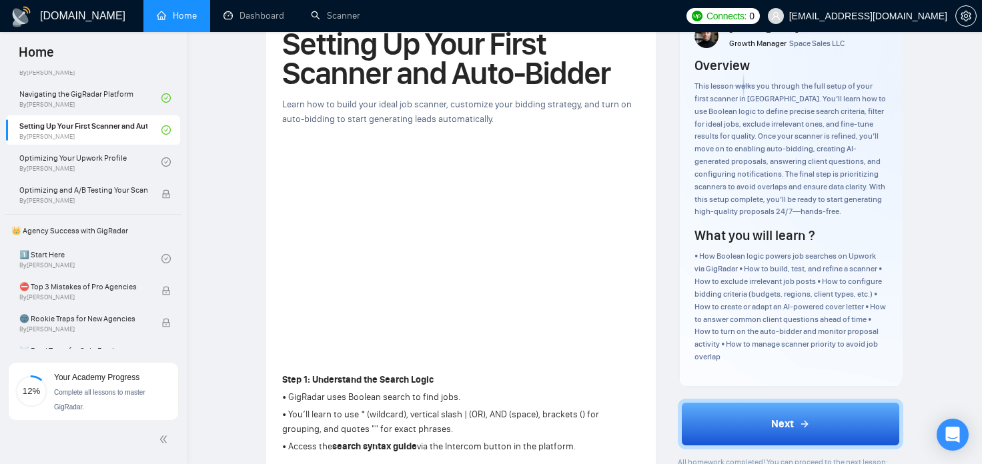 The image size is (982, 464). Describe the element at coordinates (966, 16) in the screenshot. I see `button: setting` at that location.